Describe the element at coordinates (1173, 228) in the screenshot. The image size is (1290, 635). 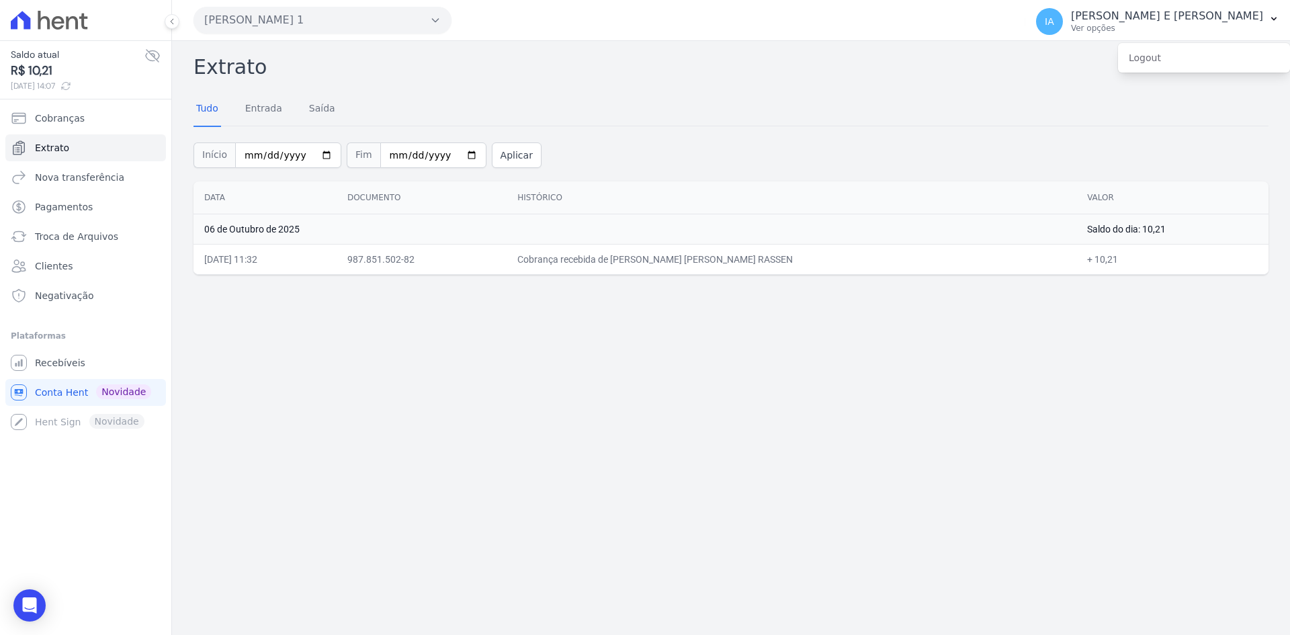
I see `td: Saldo do dia: 10,21` at that location.